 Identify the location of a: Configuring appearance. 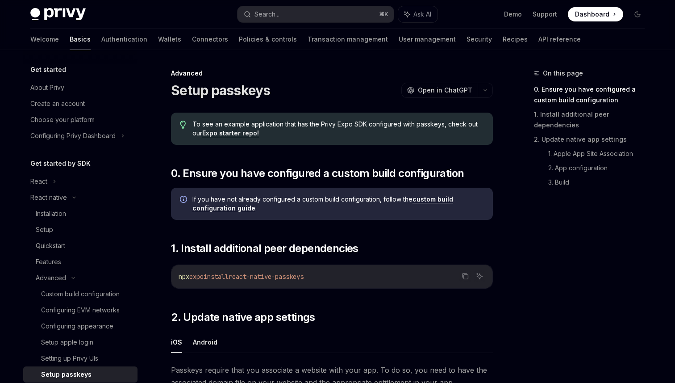
(80, 326).